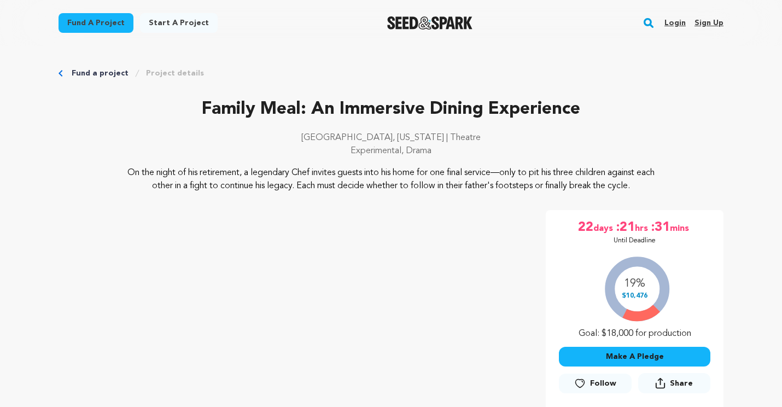 This screenshot has height=407, width=782. What do you see at coordinates (175, 73) in the screenshot?
I see `a: Project details` at bounding box center [175, 73].